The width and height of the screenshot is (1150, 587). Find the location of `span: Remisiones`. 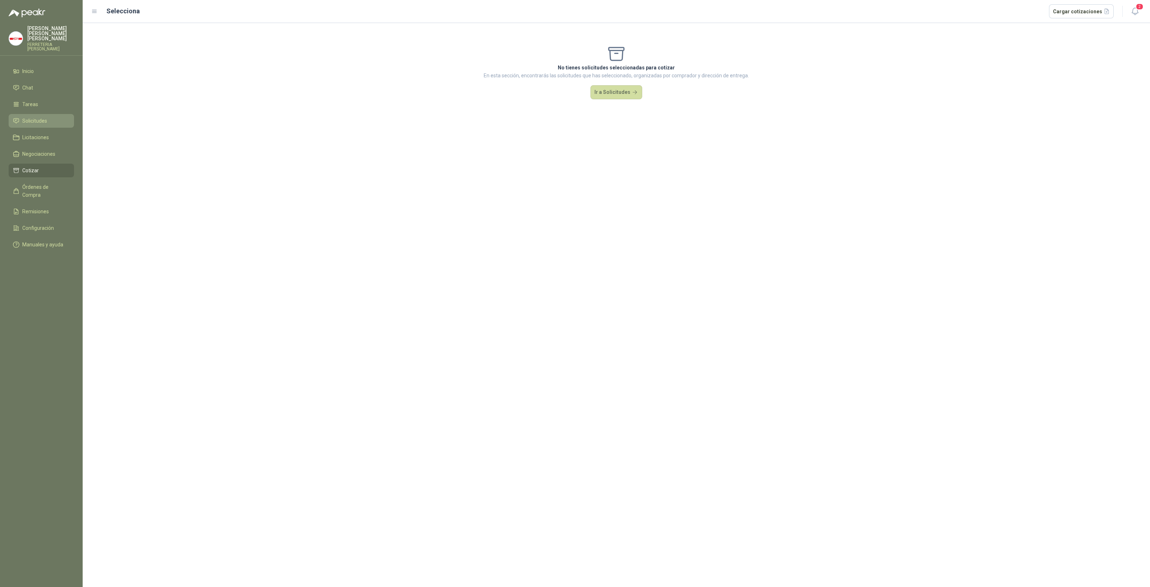

span: Remisiones is located at coordinates (36, 211).